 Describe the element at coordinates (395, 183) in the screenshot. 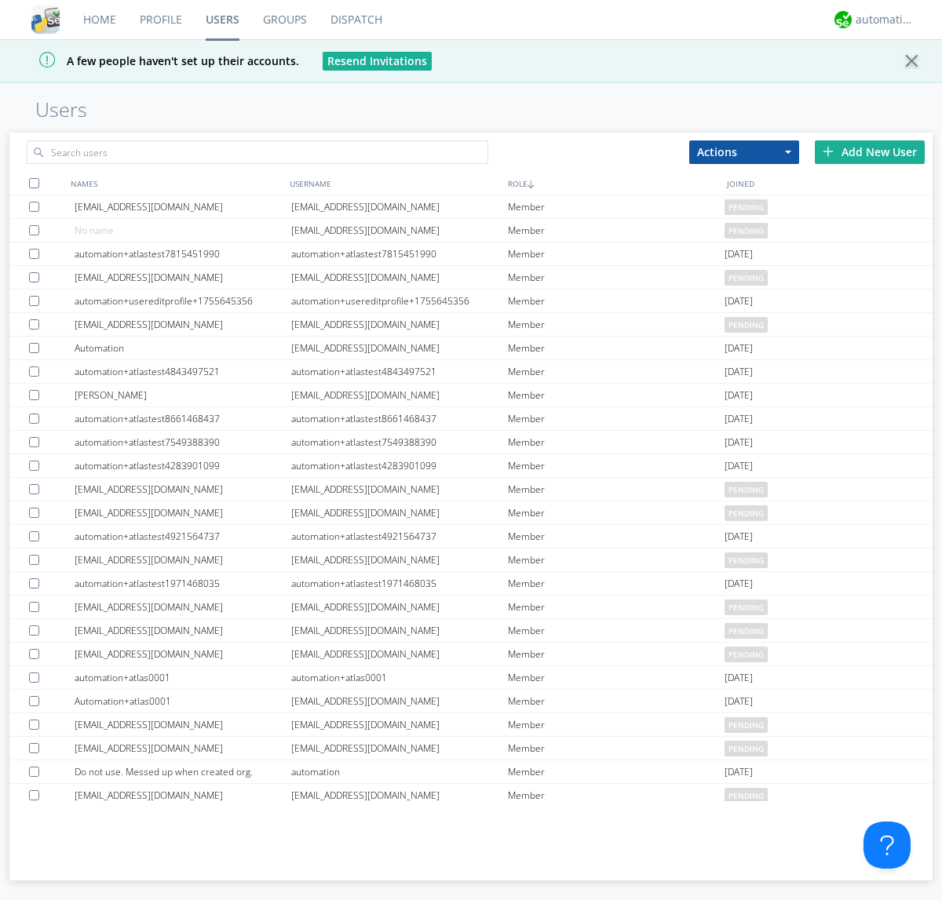

I see `div: USERNAME` at that location.